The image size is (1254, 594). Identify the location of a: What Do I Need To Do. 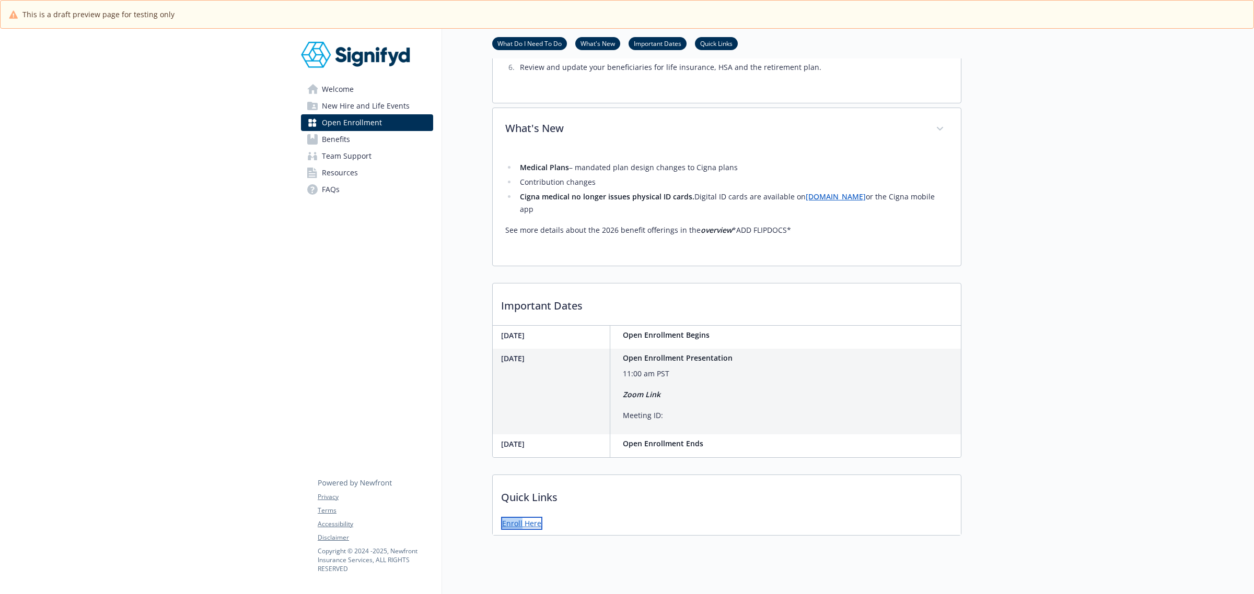
(529, 43).